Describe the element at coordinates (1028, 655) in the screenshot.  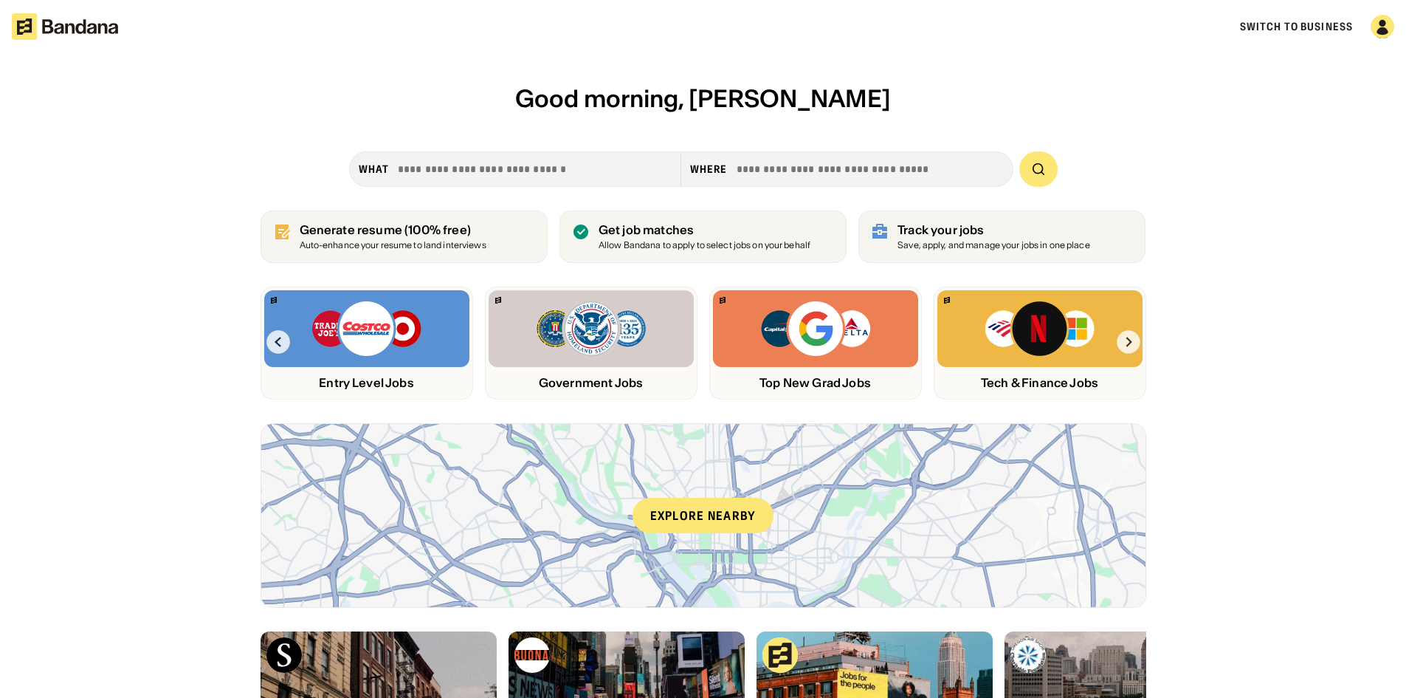
I see `img: Oregon Air Show Charitable Foundation logo` at that location.